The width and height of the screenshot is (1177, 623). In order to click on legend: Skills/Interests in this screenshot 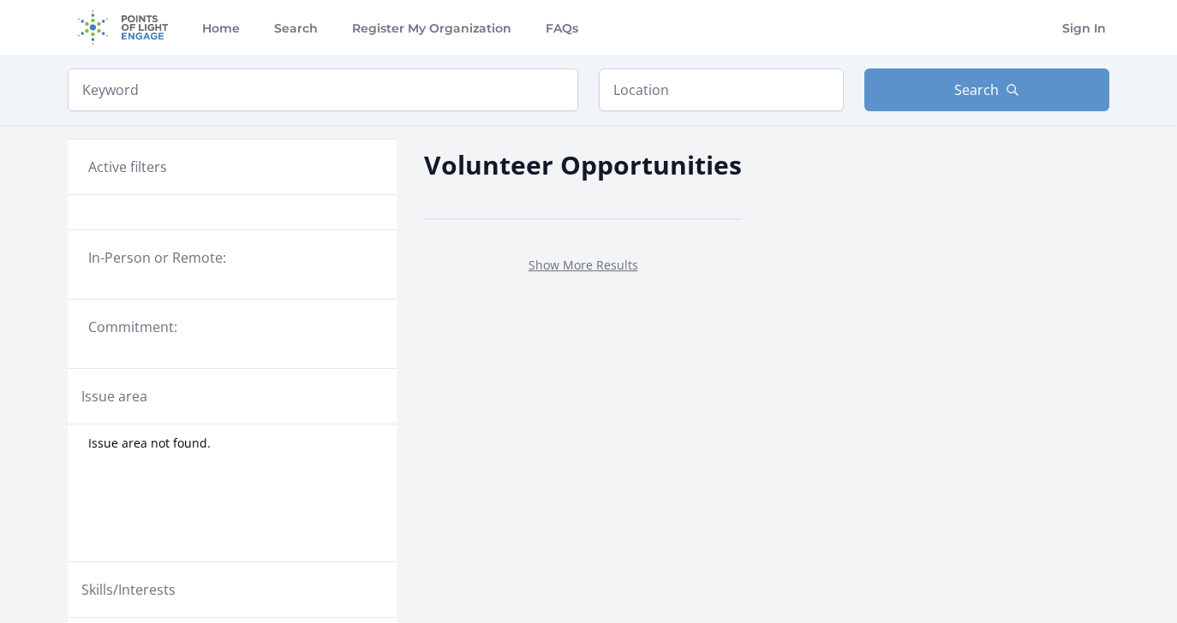, I will do `click(128, 590)`.